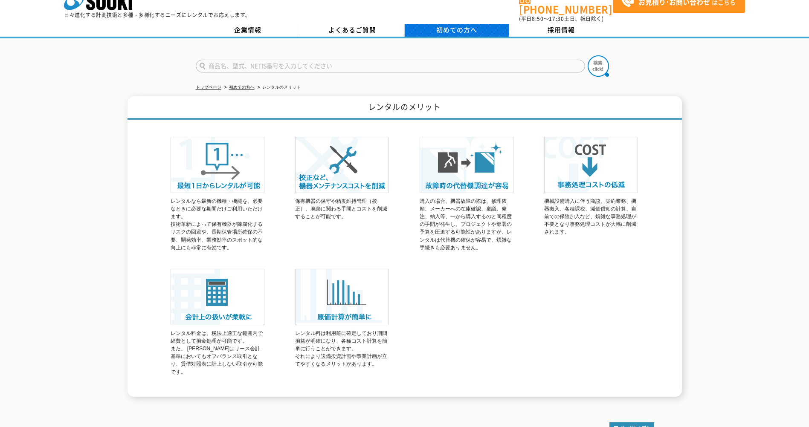 The width and height of the screenshot is (809, 427). I want to click on img: 故障時の代替機調達が容易, so click(467, 165).